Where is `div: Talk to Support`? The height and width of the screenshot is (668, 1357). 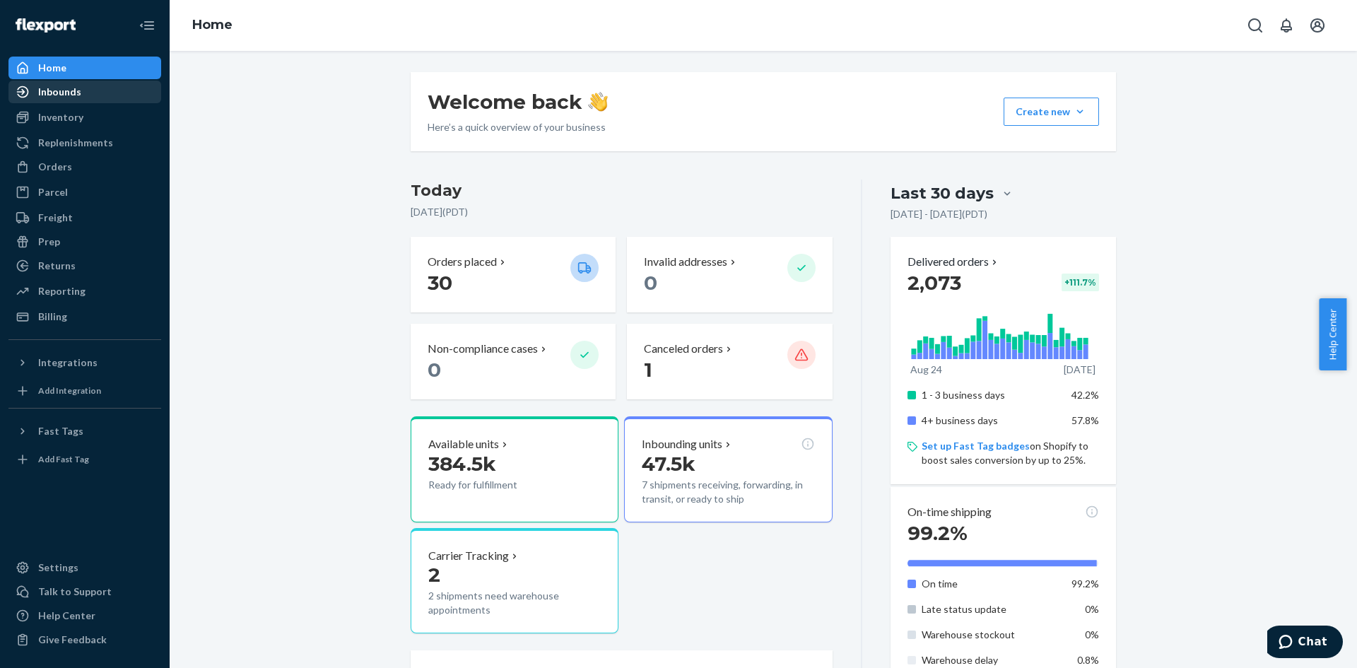
div: Talk to Support is located at coordinates (75, 592).